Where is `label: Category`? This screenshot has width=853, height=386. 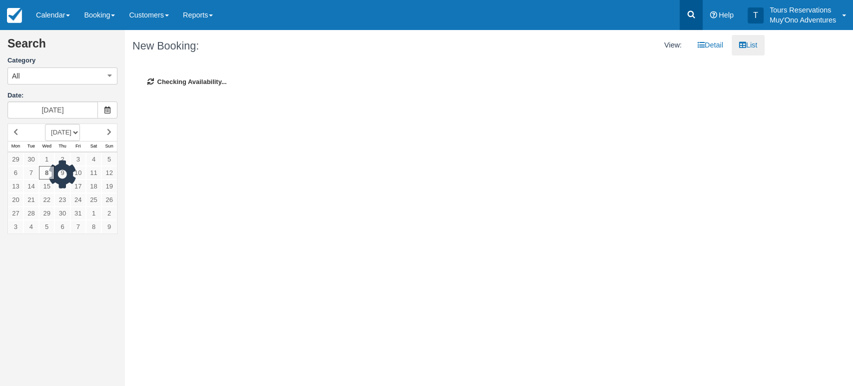
label: Category is located at coordinates (62, 60).